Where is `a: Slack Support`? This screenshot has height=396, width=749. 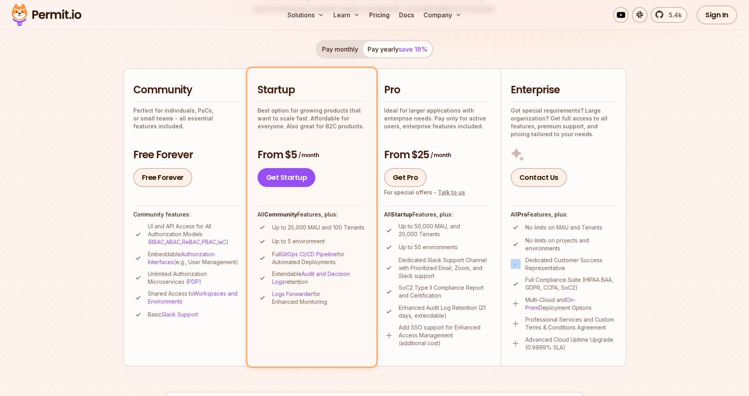
a: Slack Support is located at coordinates (180, 314).